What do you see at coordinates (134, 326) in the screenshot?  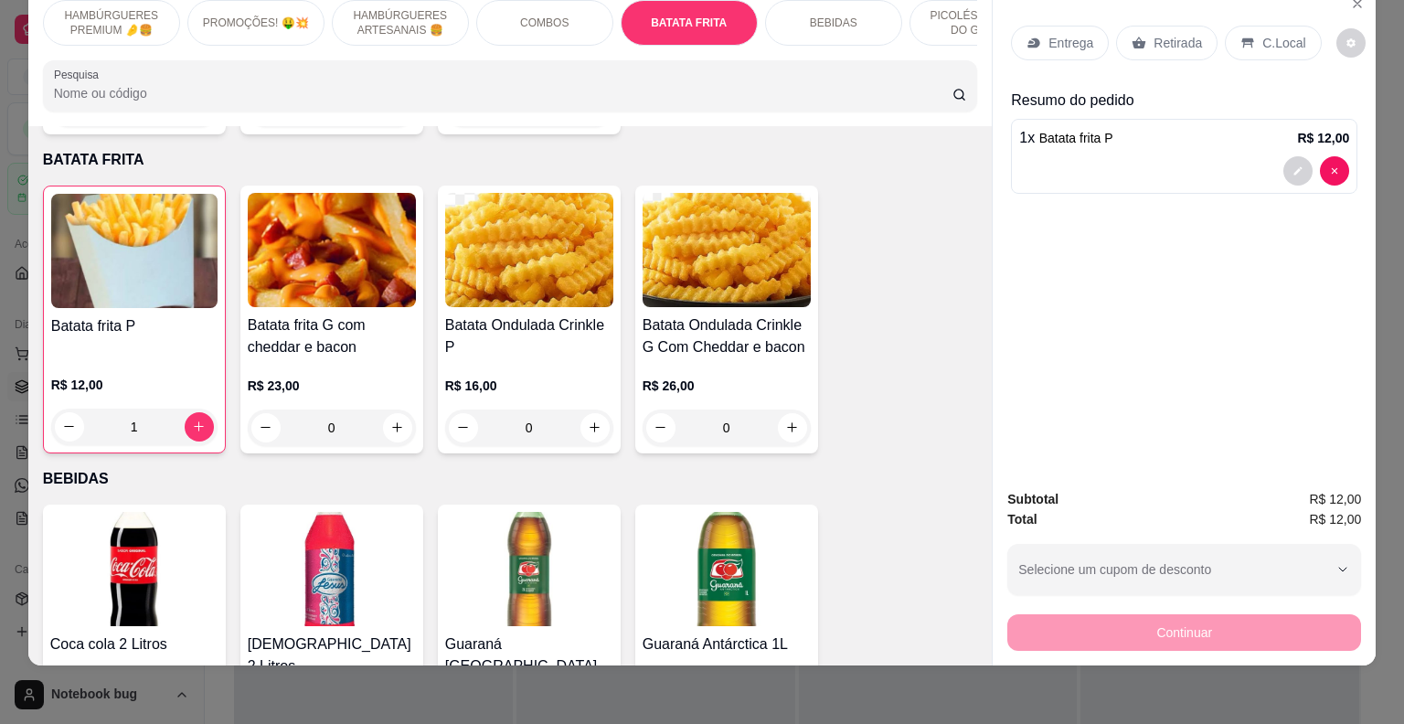 I see `h4: Batata frita P` at bounding box center [134, 326].